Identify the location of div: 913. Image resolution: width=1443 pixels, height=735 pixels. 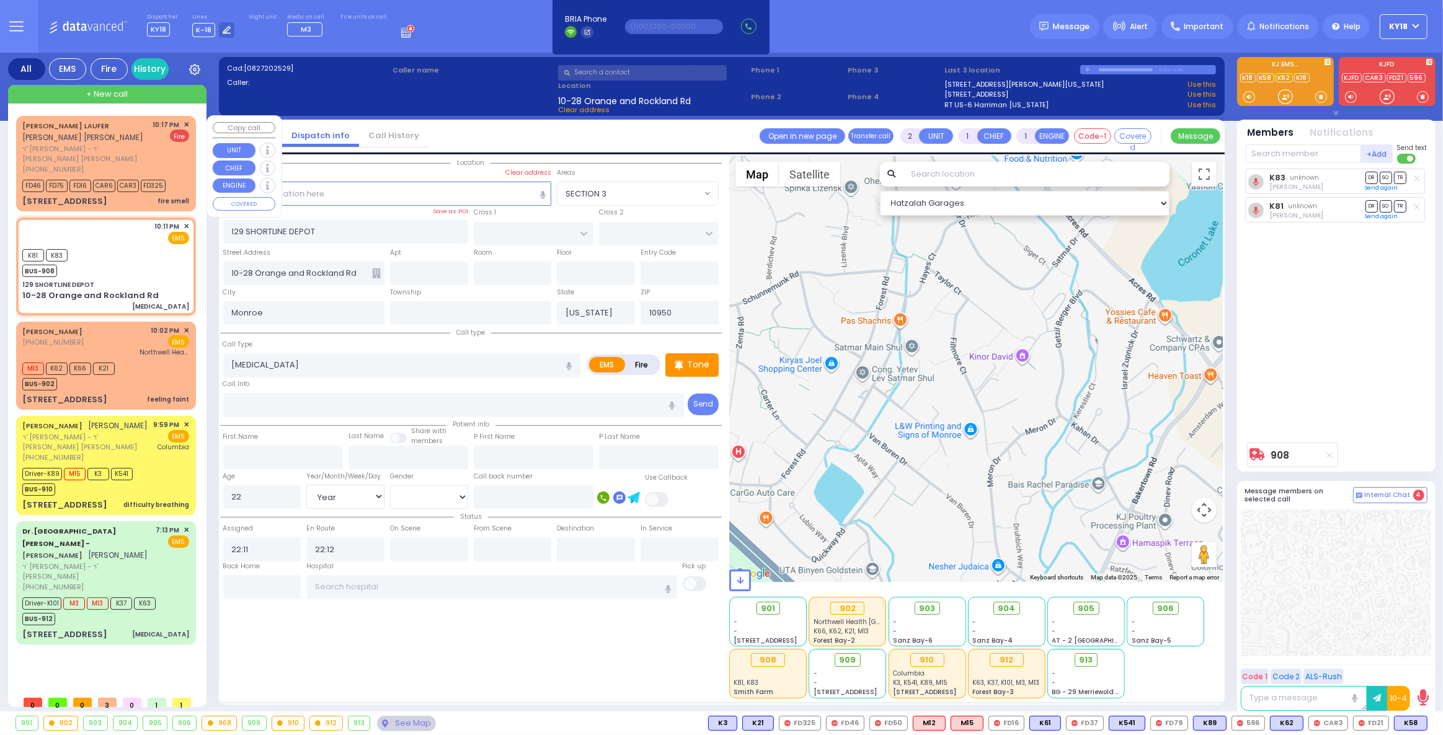
(359, 724).